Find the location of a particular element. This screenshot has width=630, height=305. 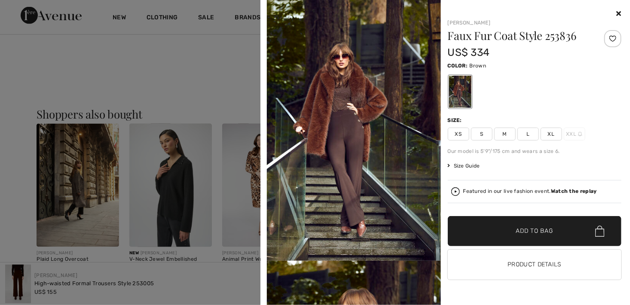

button: Add to Bag is located at coordinates (535, 231).